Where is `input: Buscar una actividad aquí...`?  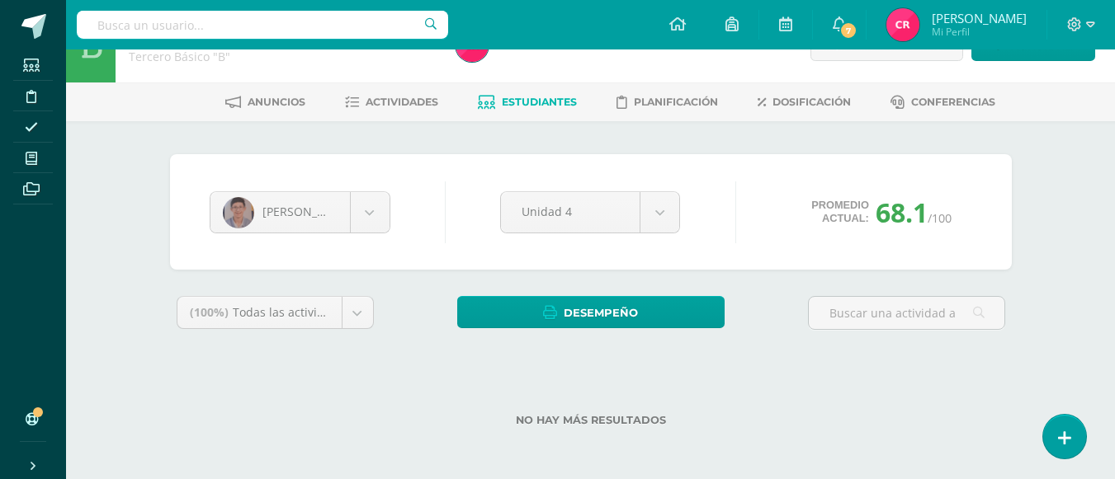 input: Buscar una actividad aquí... is located at coordinates (906, 313).